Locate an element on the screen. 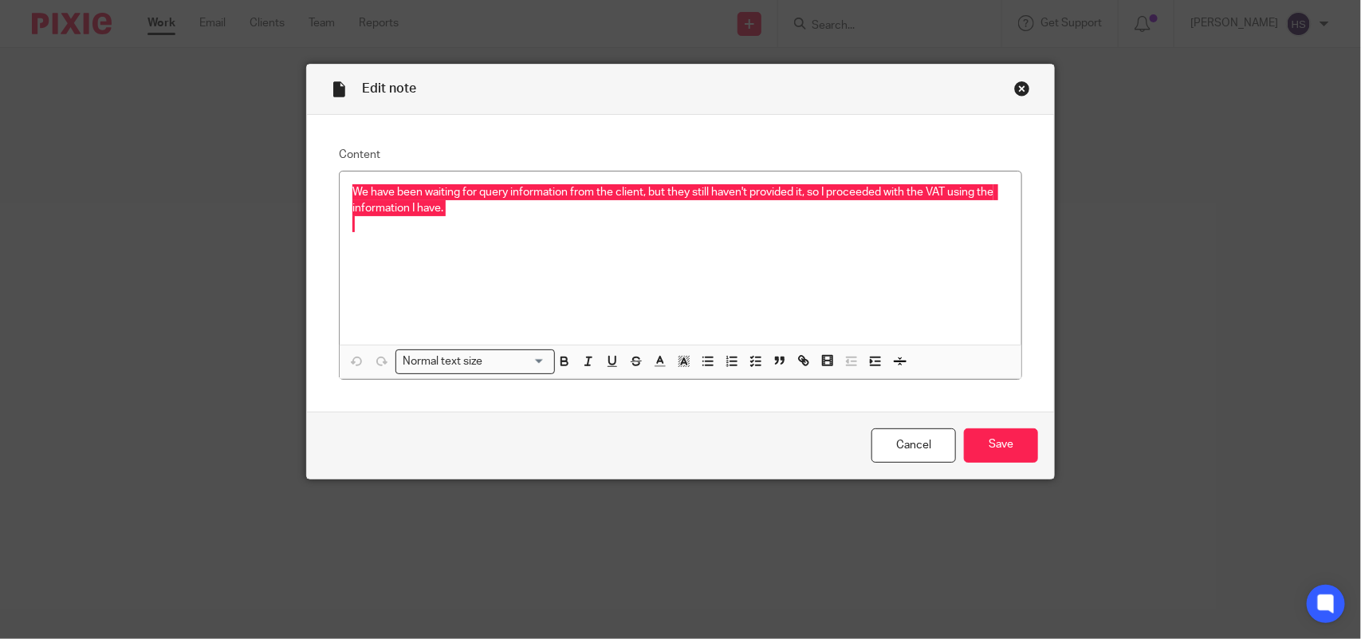 This screenshot has width=1361, height=639. input: Save is located at coordinates (1001, 445).